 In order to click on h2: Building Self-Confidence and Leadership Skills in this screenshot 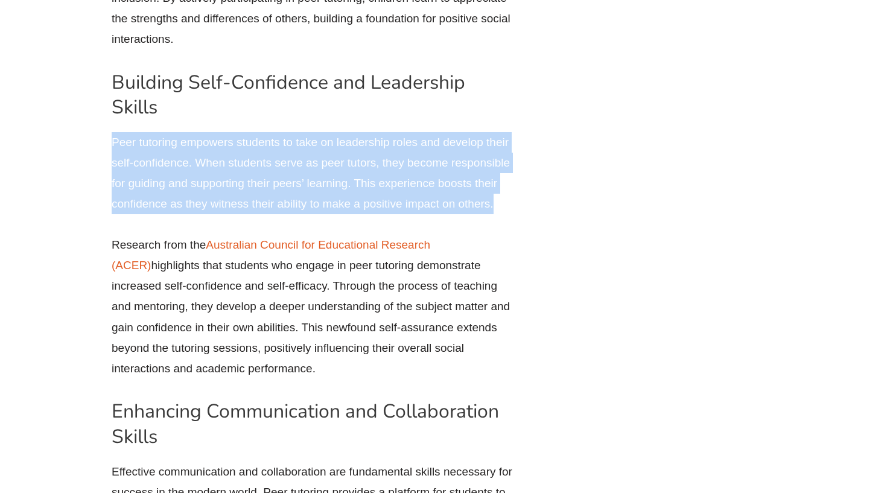, I will do `click(314, 95)`.